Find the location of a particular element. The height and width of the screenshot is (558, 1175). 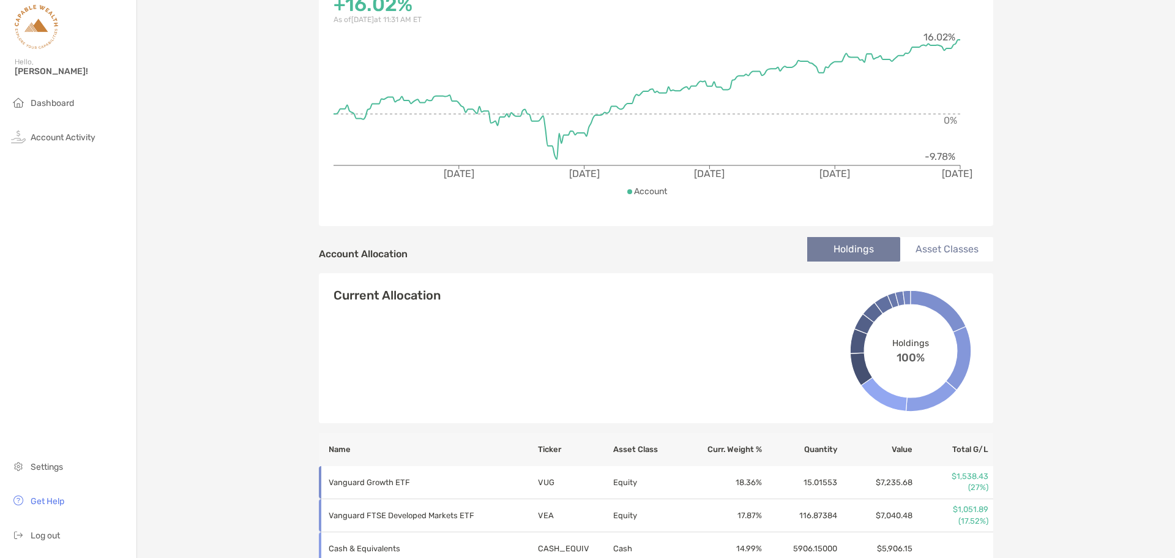

td: 18.36 % is located at coordinates (725, 482).